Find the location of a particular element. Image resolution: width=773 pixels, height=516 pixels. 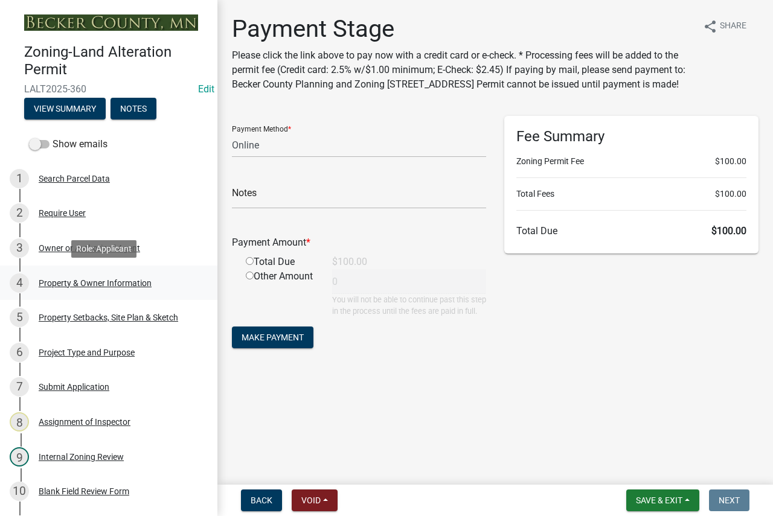

h4: Zoning-Land Alteration Permit is located at coordinates (116, 61).